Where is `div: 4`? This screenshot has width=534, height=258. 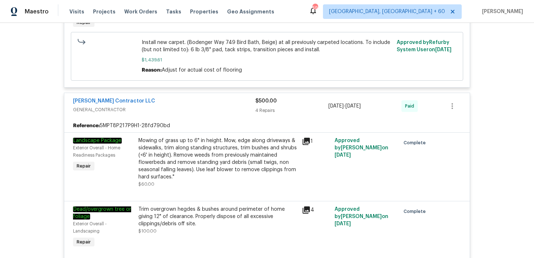
div: 4 is located at coordinates (316, 210).